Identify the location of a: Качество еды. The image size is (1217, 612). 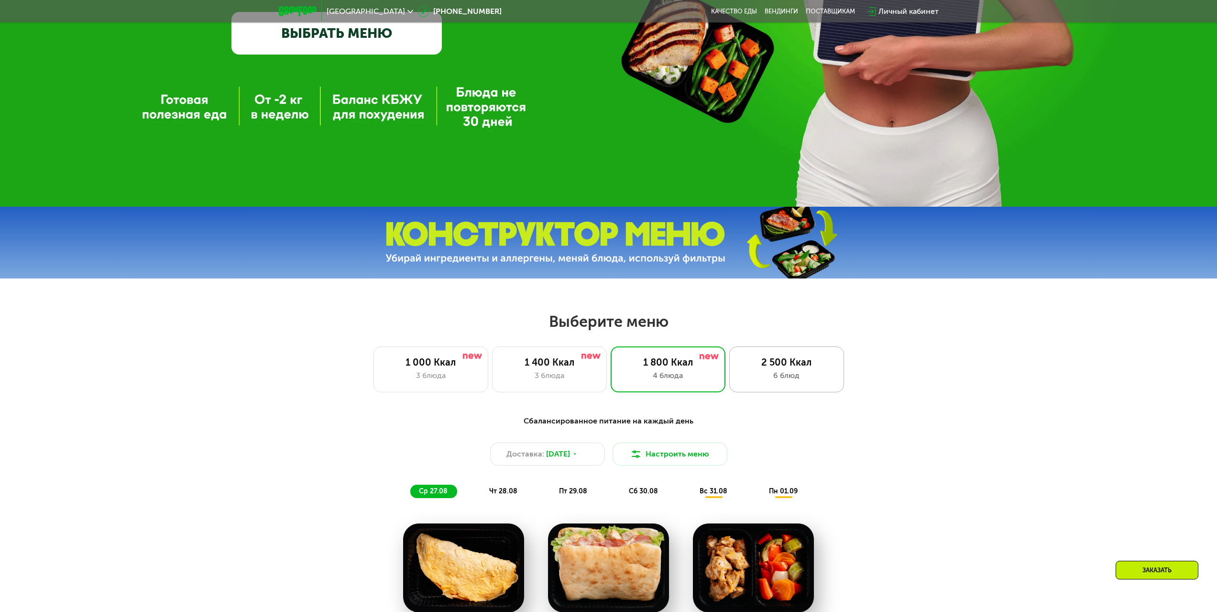
(734, 11).